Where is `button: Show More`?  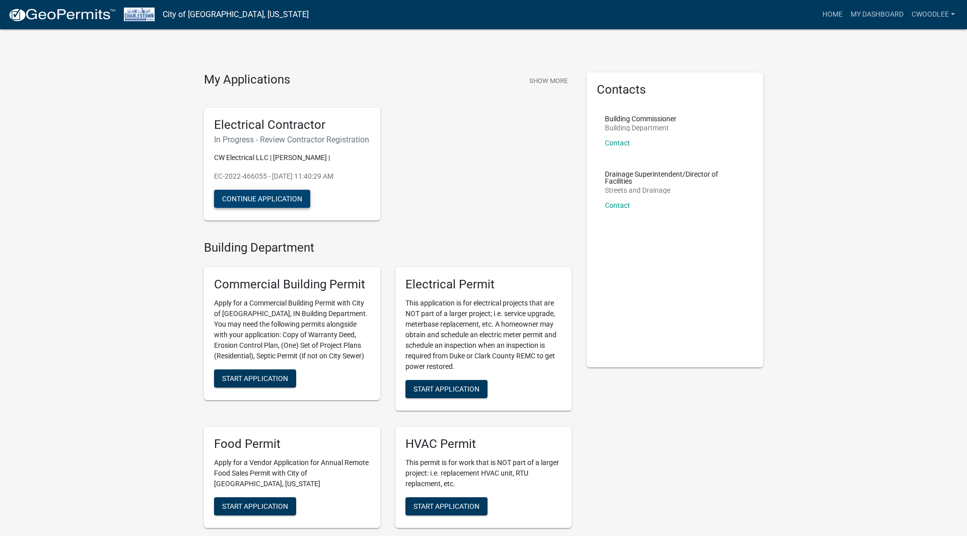
button: Show More is located at coordinates (548, 81).